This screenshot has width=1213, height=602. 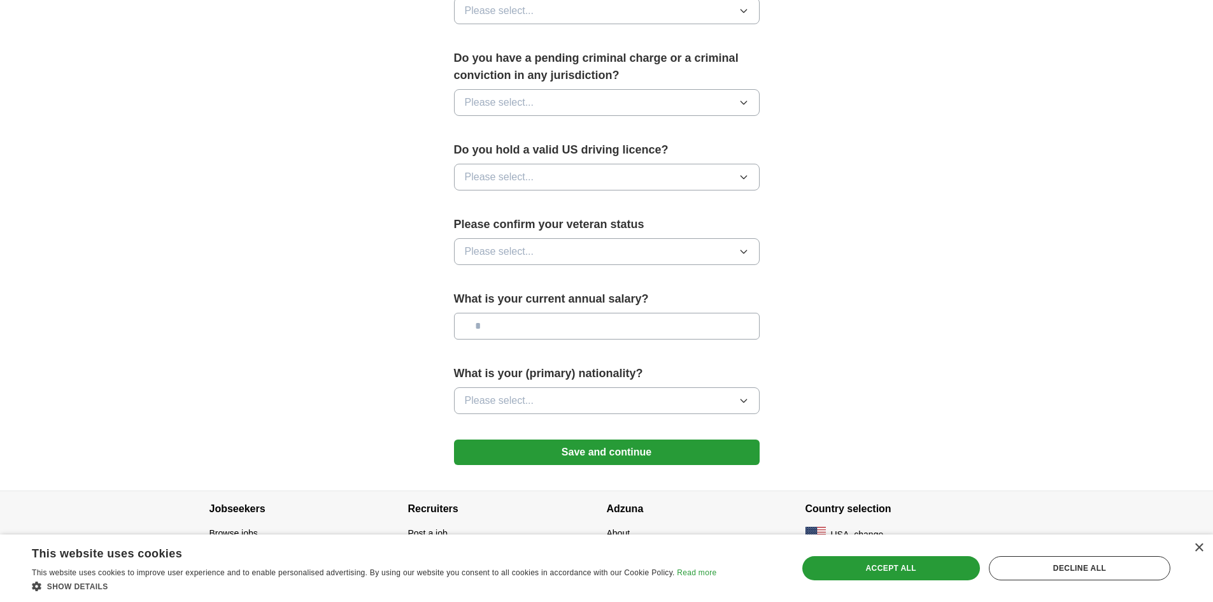 I want to click on a: Read more, opens a new window, so click(x=697, y=572).